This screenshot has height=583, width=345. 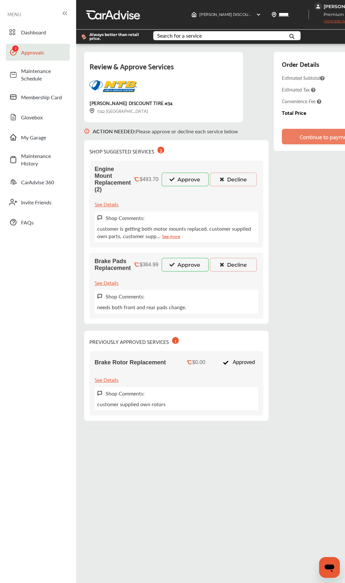 I want to click on a: Maintenance Schedule, so click(x=38, y=75).